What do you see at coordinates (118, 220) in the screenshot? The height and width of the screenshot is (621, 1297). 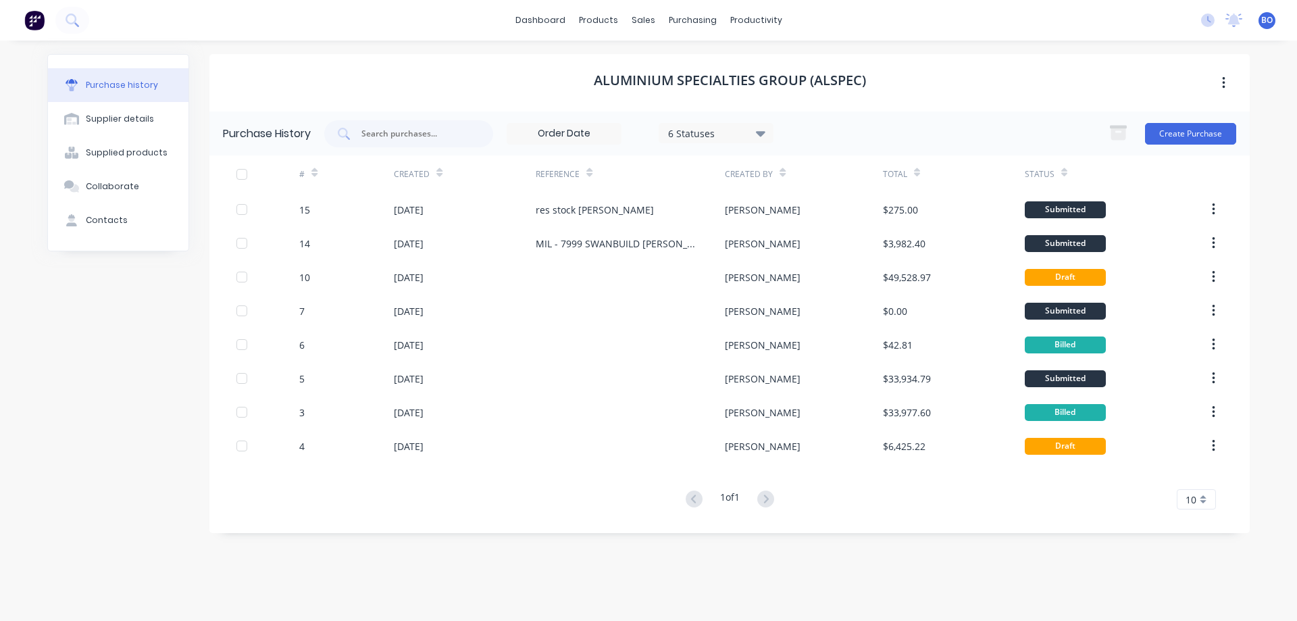 I see `button: Contacts` at bounding box center [118, 220].